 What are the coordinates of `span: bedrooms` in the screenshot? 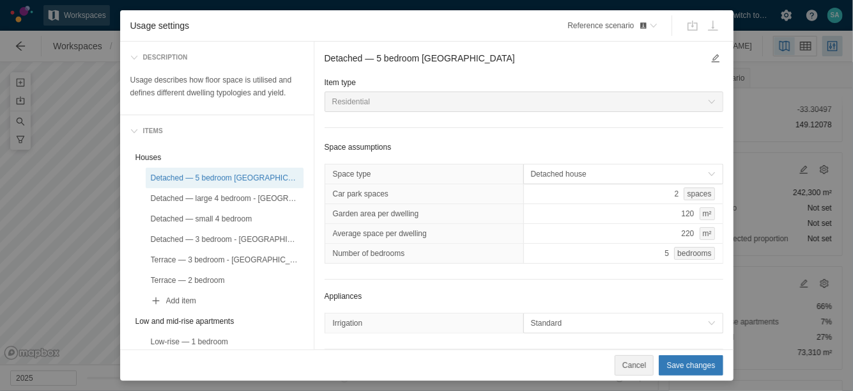 It's located at (694, 253).